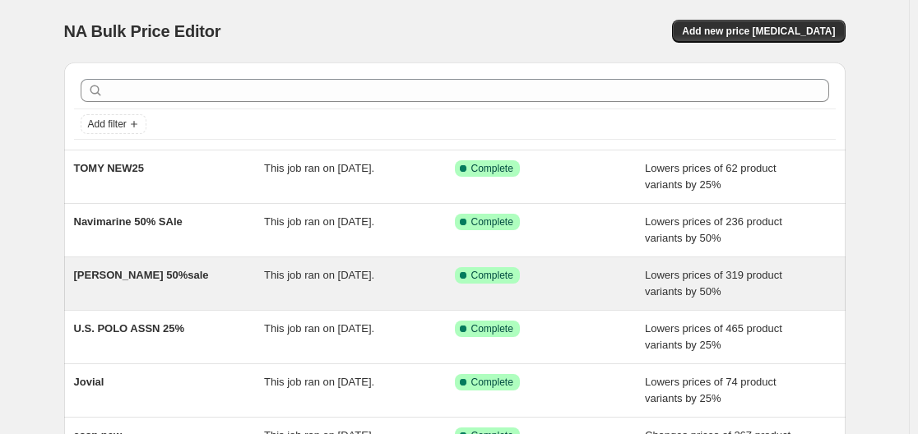  Describe the element at coordinates (142, 31) in the screenshot. I see `span: NA Bulk Price Editor` at that location.